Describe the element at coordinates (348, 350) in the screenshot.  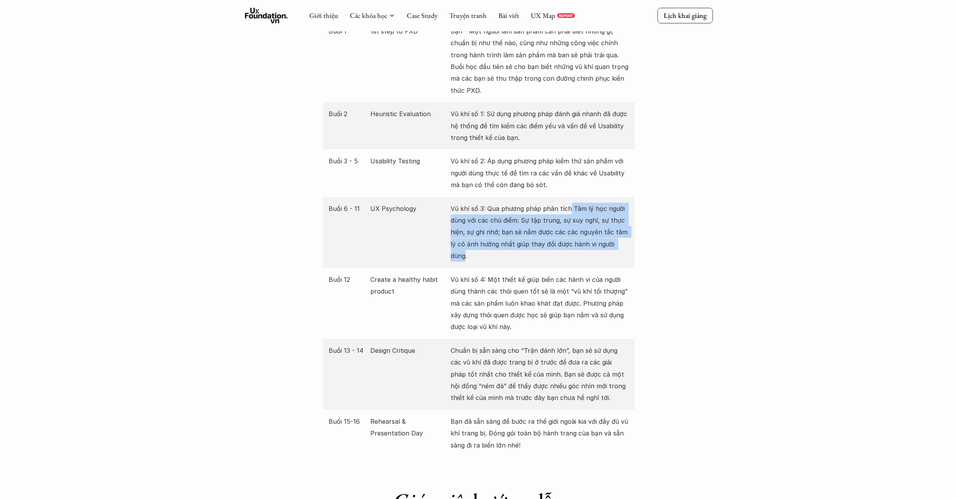
I see `p: Buổi 13 - 14` at that location.